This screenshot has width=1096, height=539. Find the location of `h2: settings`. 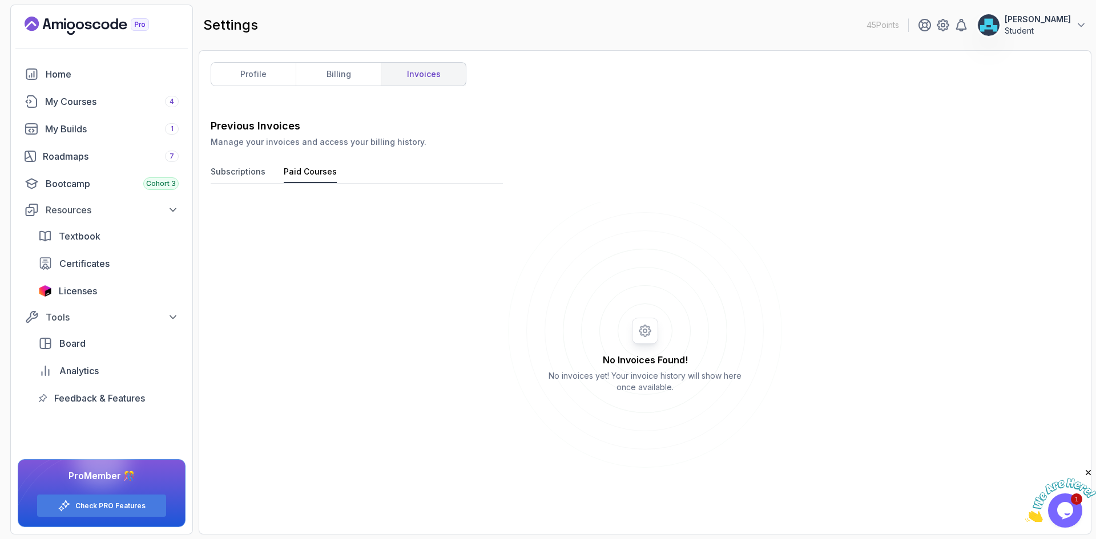

h2: settings is located at coordinates (231, 25).